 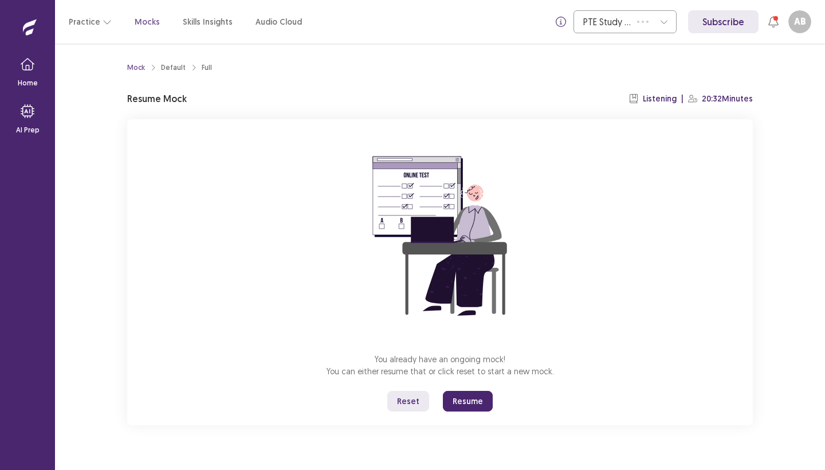 What do you see at coordinates (279, 22) in the screenshot?
I see `p: Audio Cloud` at bounding box center [279, 22].